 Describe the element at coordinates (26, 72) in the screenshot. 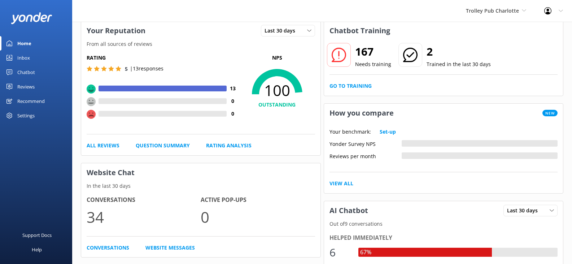

I see `div: Chatbot` at that location.